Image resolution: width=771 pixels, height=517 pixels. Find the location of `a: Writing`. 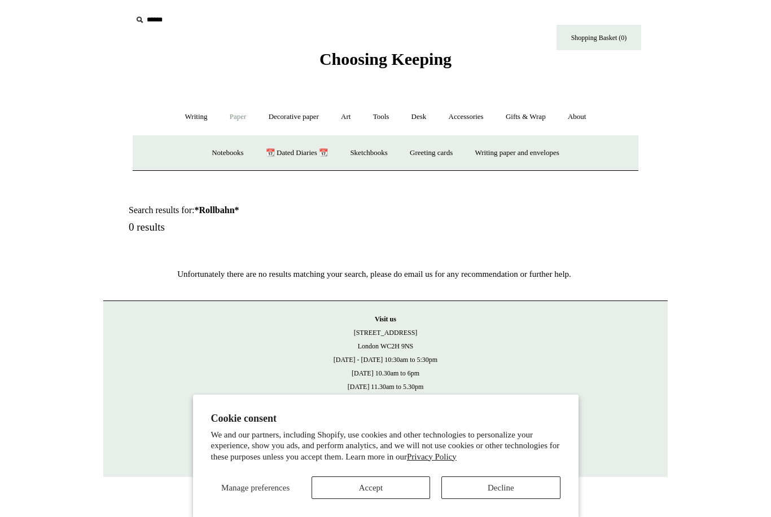

a: Writing is located at coordinates (196, 117).